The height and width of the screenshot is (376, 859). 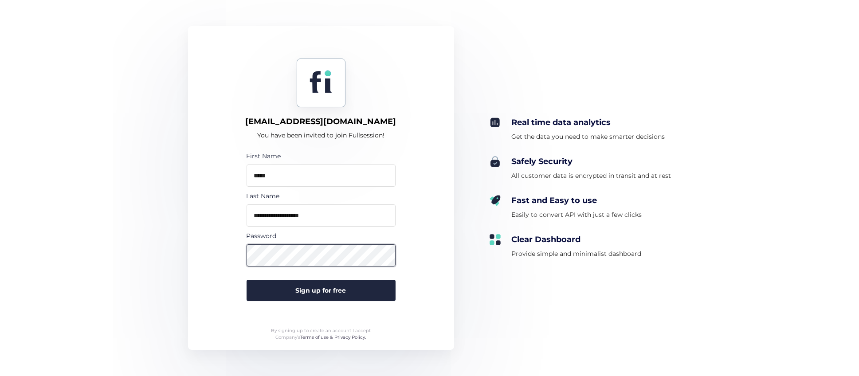 I want to click on a: Terms of use & Privacy Policy., so click(x=333, y=337).